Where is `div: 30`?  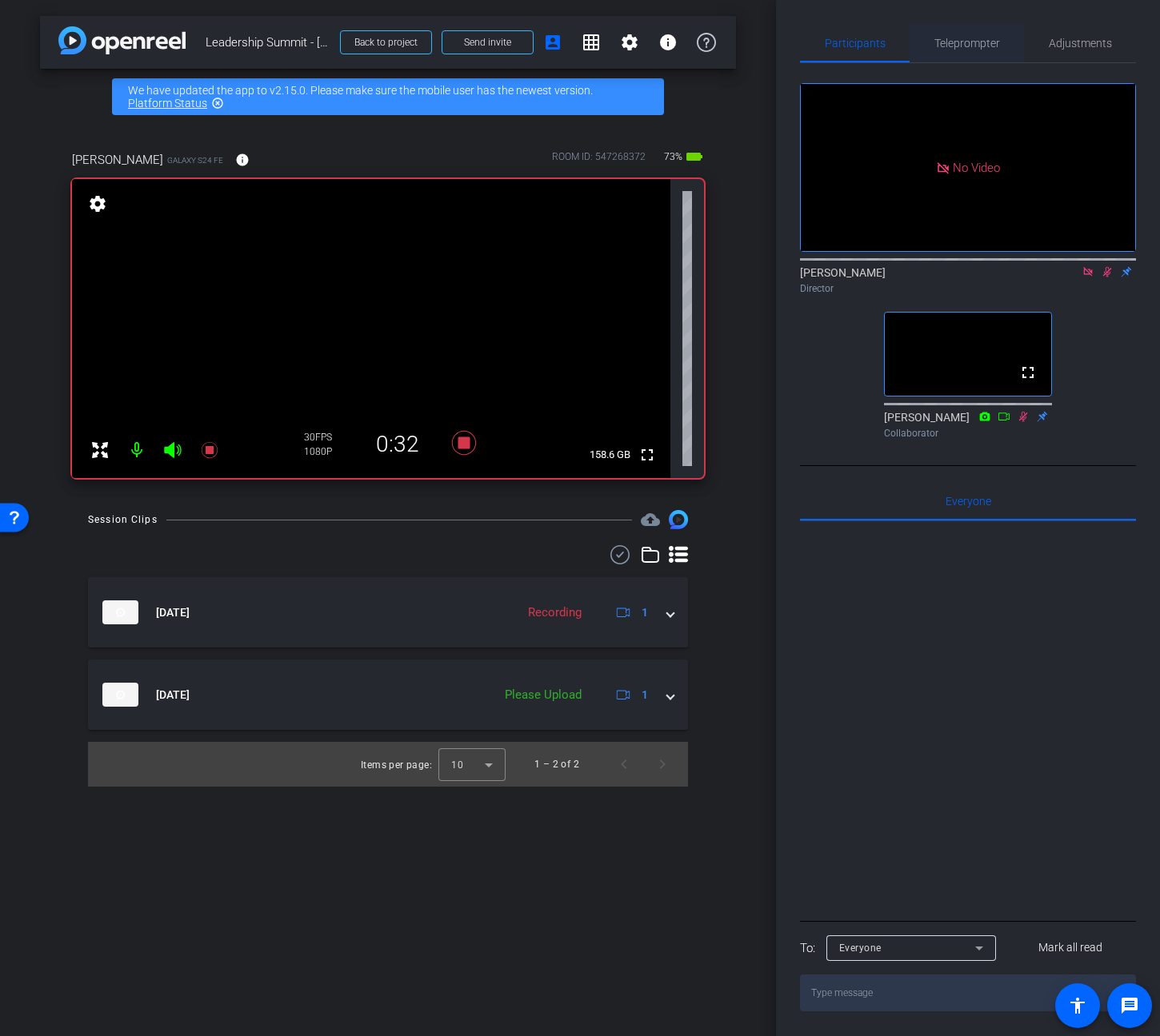 div: 30 is located at coordinates (324, 437).